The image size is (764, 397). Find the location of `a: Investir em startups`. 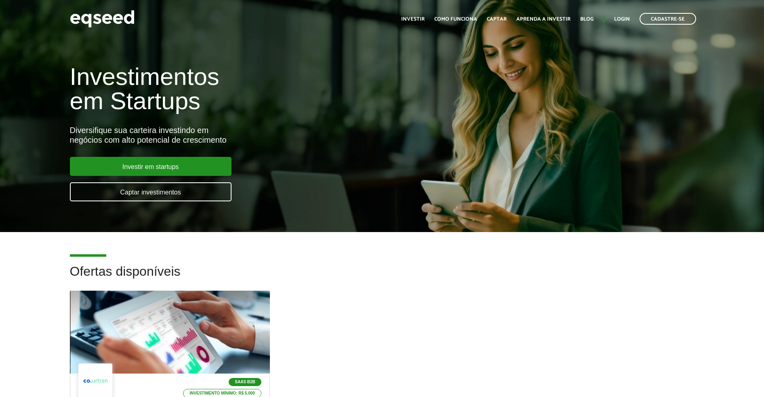

a: Investir em startups is located at coordinates (151, 166).